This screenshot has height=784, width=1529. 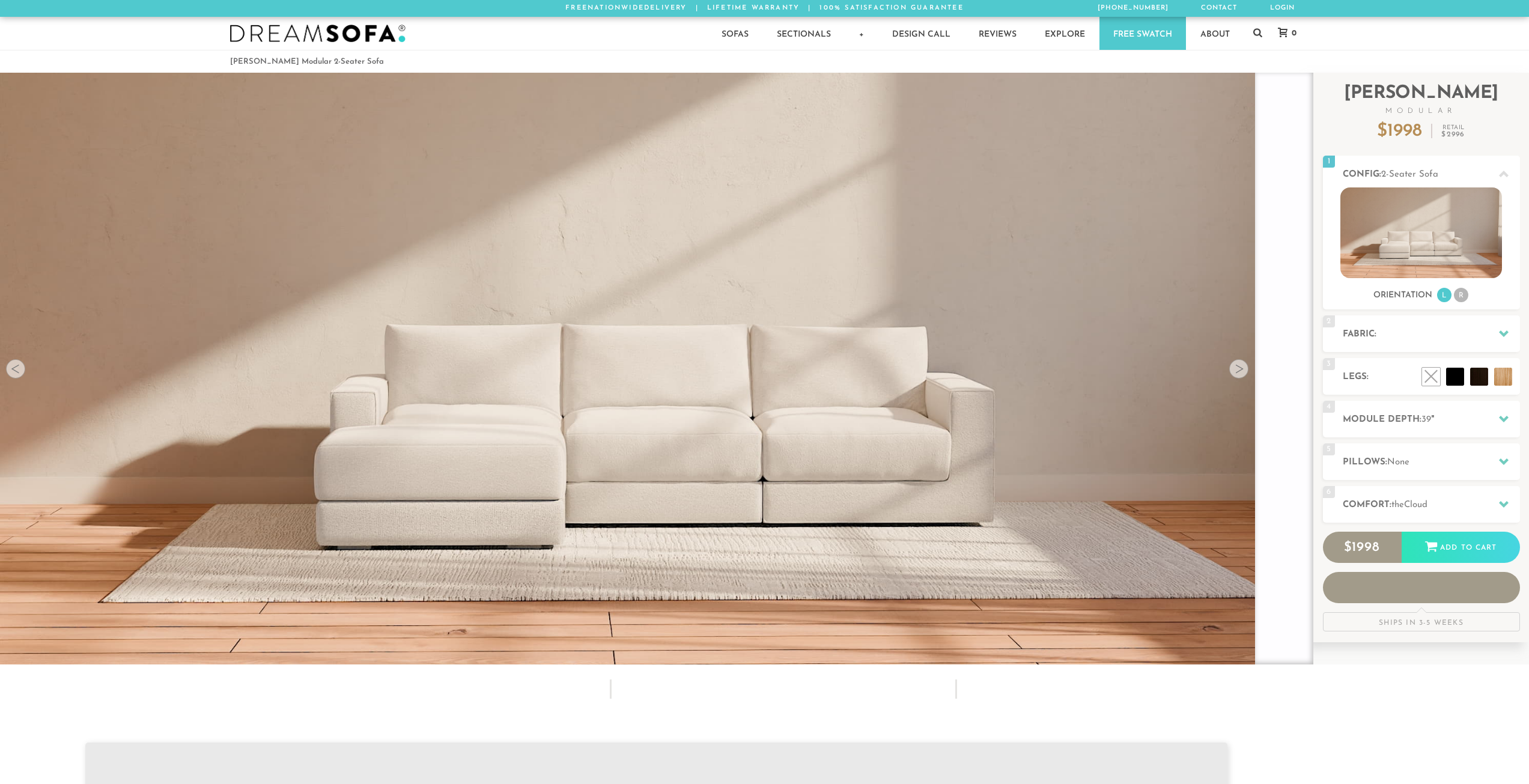 What do you see at coordinates (1329, 449) in the screenshot?
I see `span: 5` at bounding box center [1329, 449].